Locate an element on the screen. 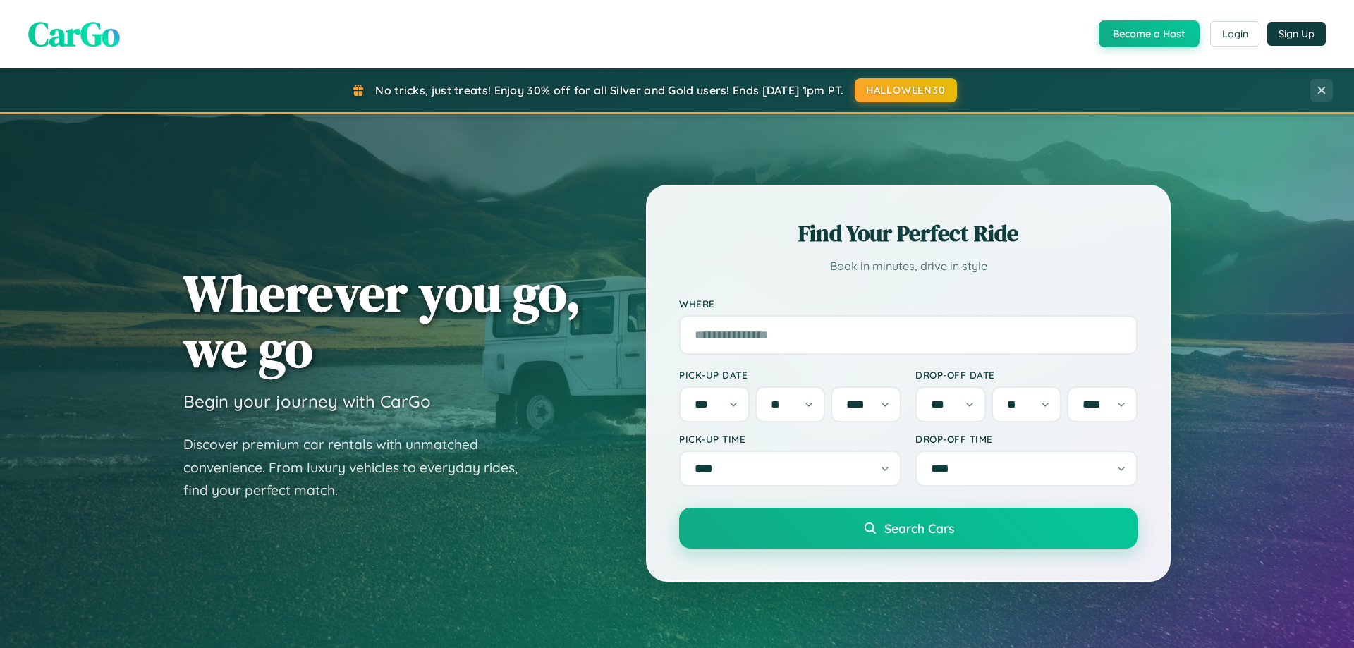 The width and height of the screenshot is (1354, 648). button: HALLOWEEN30 is located at coordinates (906, 90).